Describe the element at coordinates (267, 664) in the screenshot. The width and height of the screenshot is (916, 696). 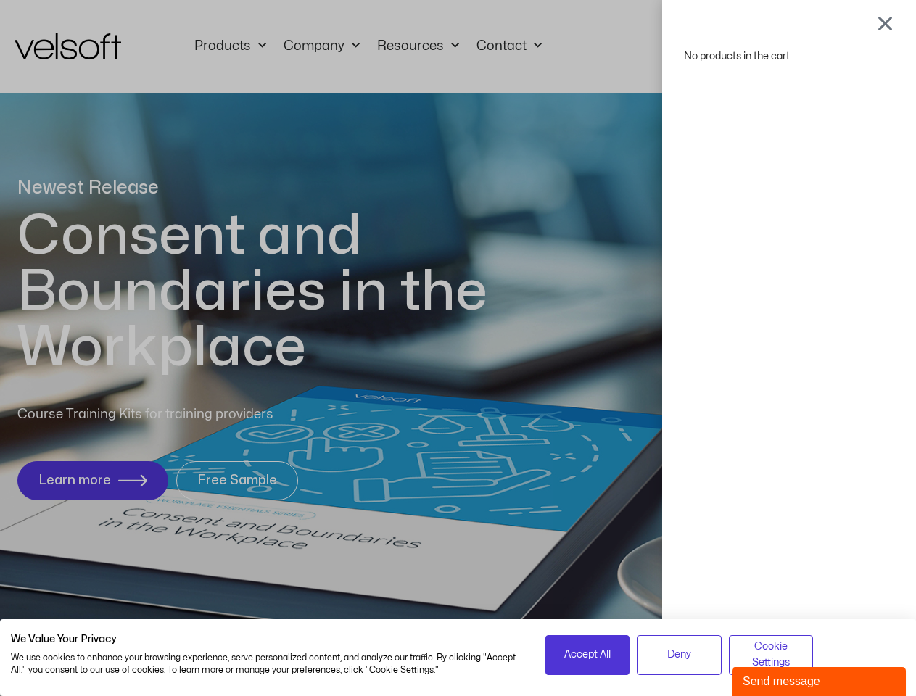
I see `p: We use cookies to enhance your browsing experience, serve personalized content, and analyze our t...` at that location.